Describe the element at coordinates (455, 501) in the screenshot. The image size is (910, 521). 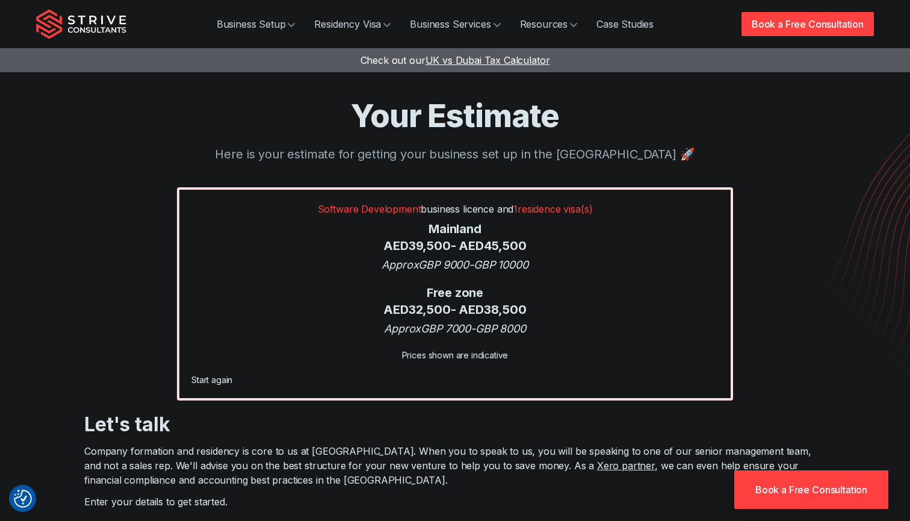
I see `p: Enter your details to get started.` at that location.